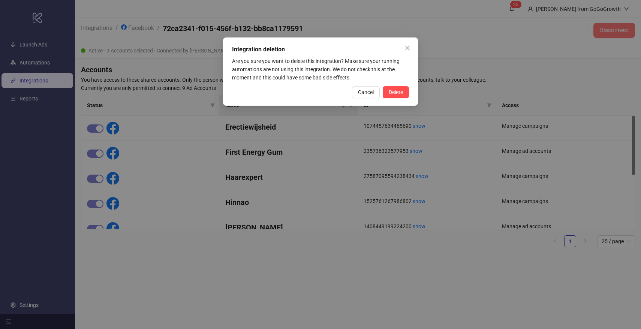  What do you see at coordinates (396, 92) in the screenshot?
I see `span: Delete` at bounding box center [396, 92].